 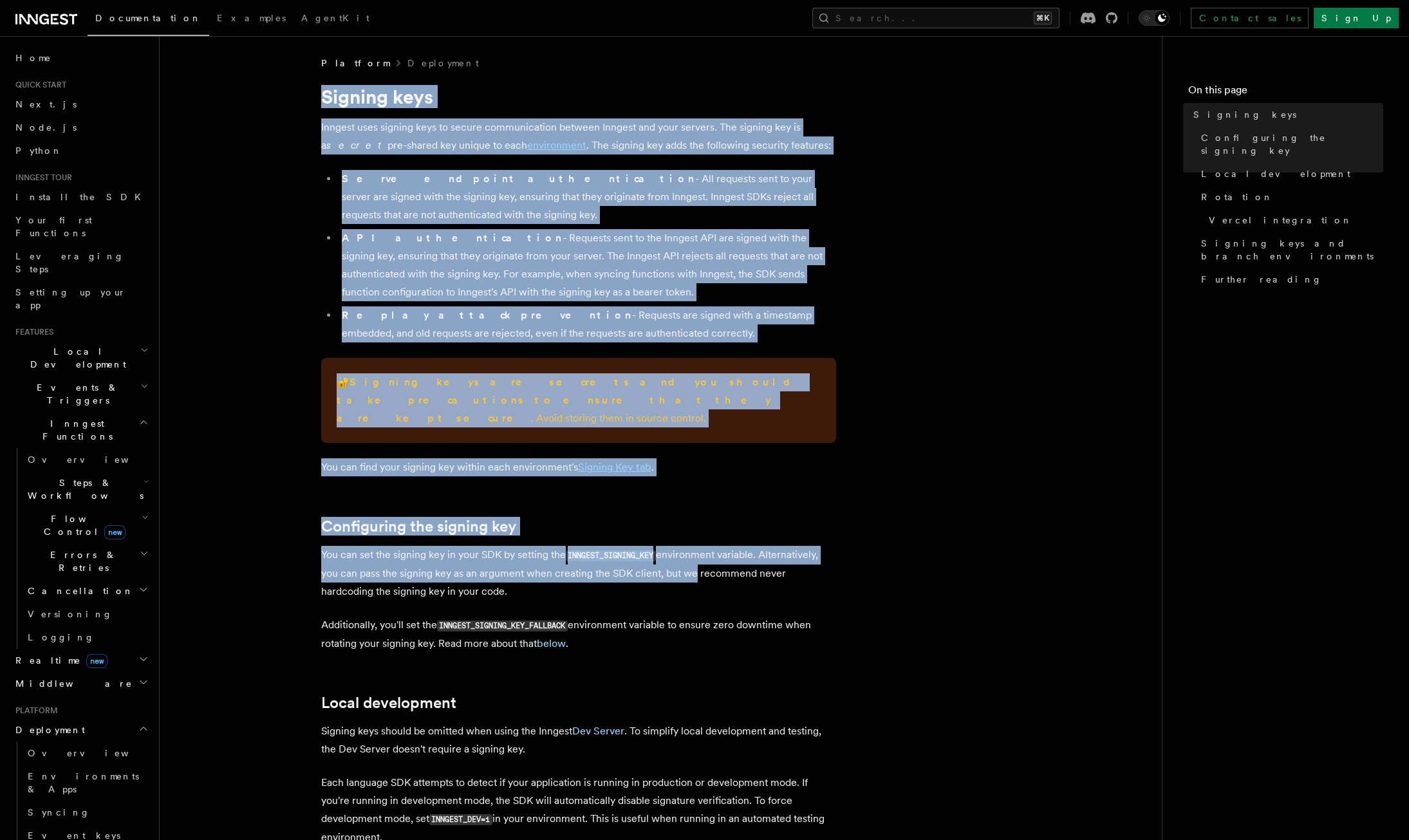 What do you see at coordinates (80, 394) in the screenshot?
I see `button: Events & Triggers` at bounding box center [80, 394].